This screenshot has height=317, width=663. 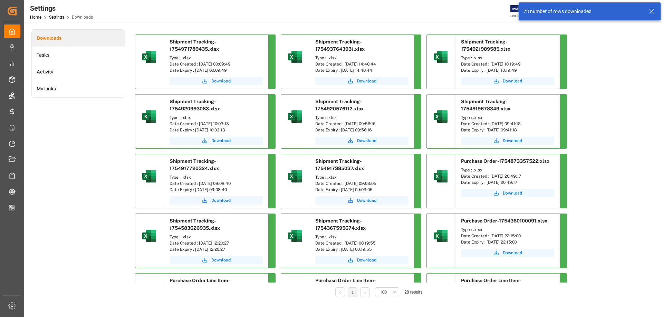 I want to click on span: Shipment Tracking-1754917385037.xlsx, so click(x=339, y=165).